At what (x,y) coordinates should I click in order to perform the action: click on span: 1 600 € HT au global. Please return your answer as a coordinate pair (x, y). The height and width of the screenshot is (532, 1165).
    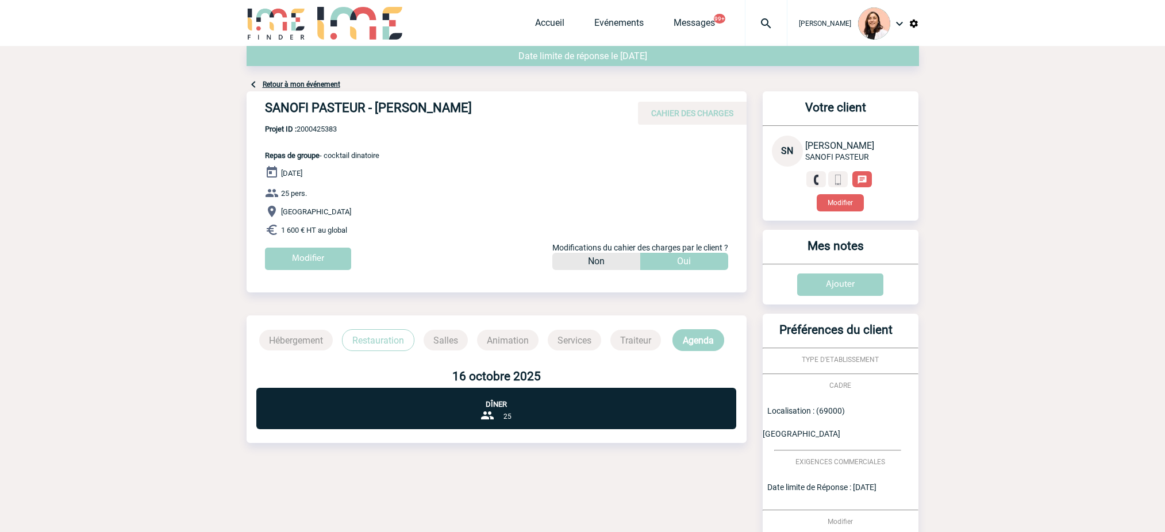
    Looking at the image, I should click on (314, 230).